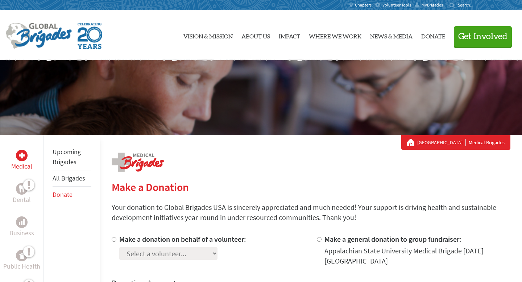 Image resolution: width=522 pixels, height=282 pixels. What do you see at coordinates (22, 188) in the screenshot?
I see `img: Dental` at bounding box center [22, 188].